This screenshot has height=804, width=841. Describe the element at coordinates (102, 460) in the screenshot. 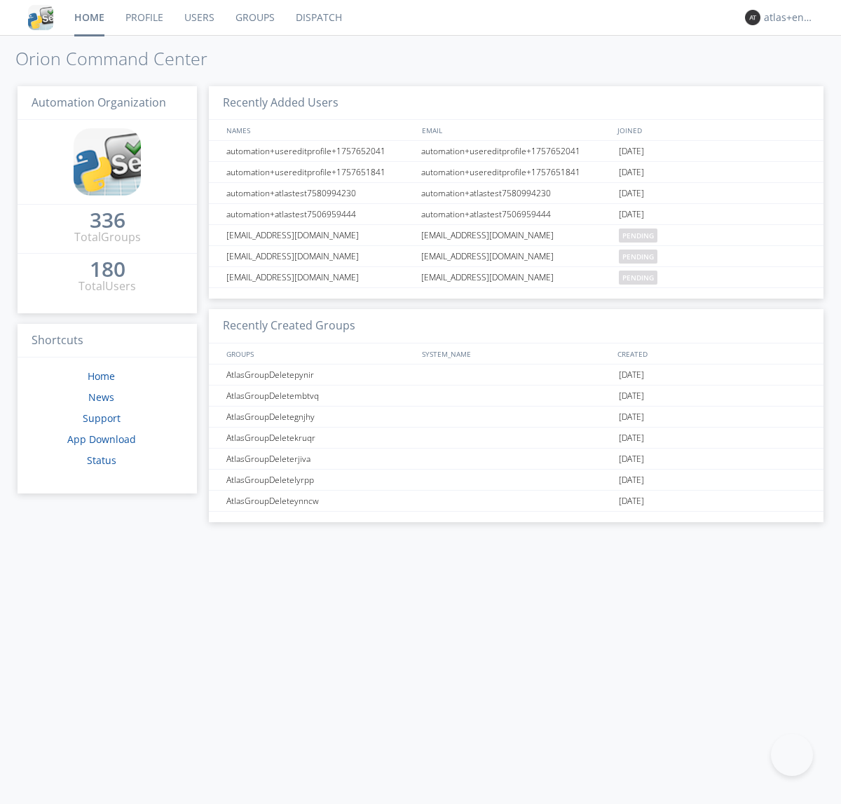

I see `a: Status` at that location.